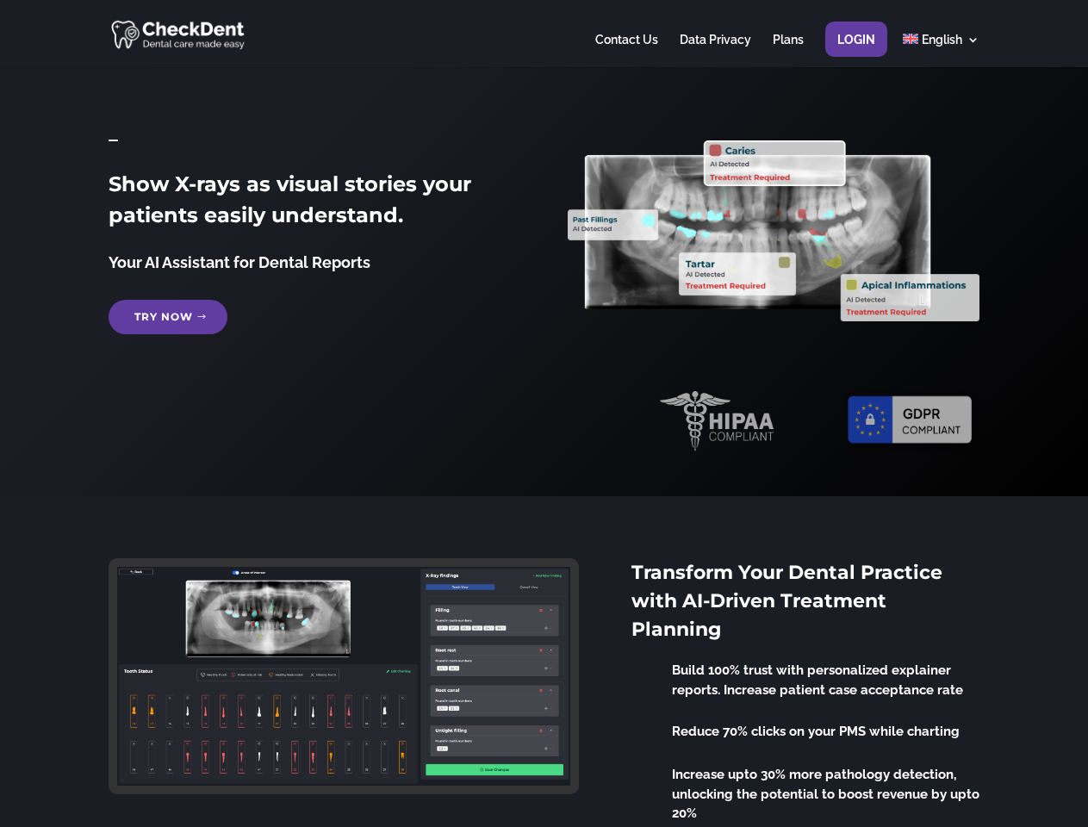 The image size is (1088, 827). Describe the element at coordinates (168, 317) in the screenshot. I see `a: Try Now` at that location.